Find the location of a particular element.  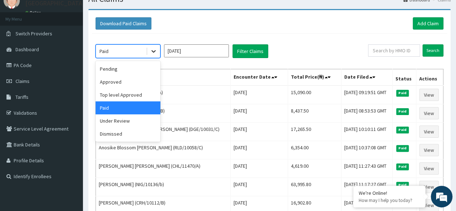

td: 63,995.80 is located at coordinates (314, 187).